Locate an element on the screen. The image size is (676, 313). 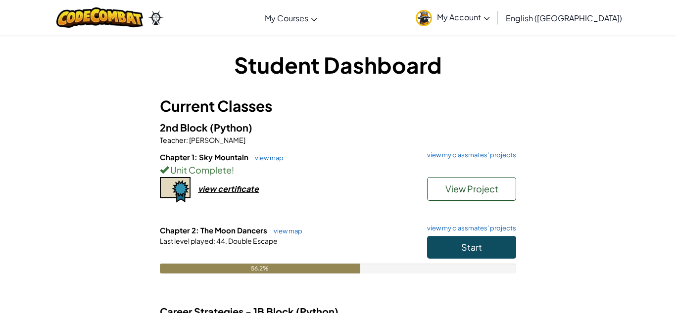
img: Ozaria is located at coordinates (156, 18).